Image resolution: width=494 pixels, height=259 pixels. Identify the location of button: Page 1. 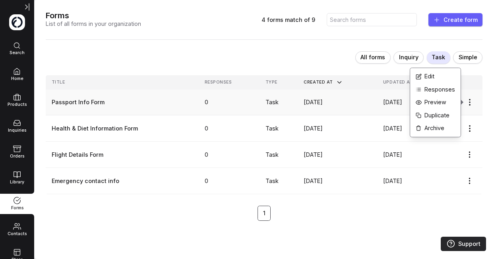
(264, 213).